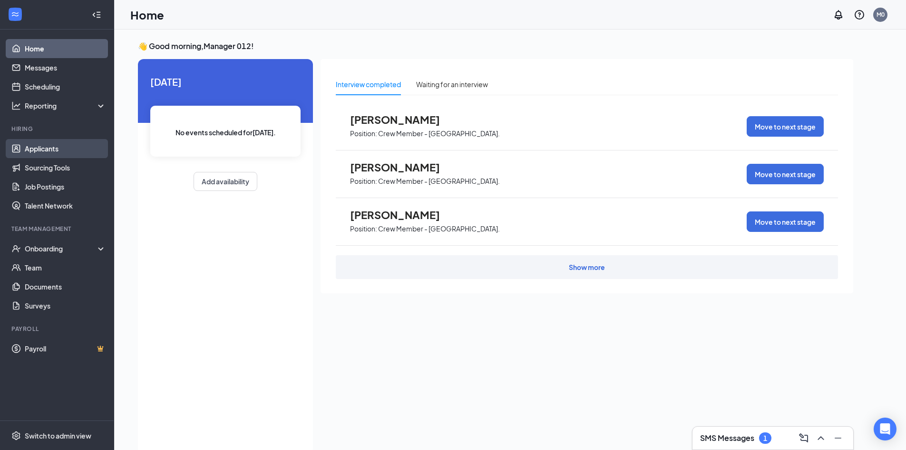 The image size is (906, 450). I want to click on div: Show more, so click(587, 267).